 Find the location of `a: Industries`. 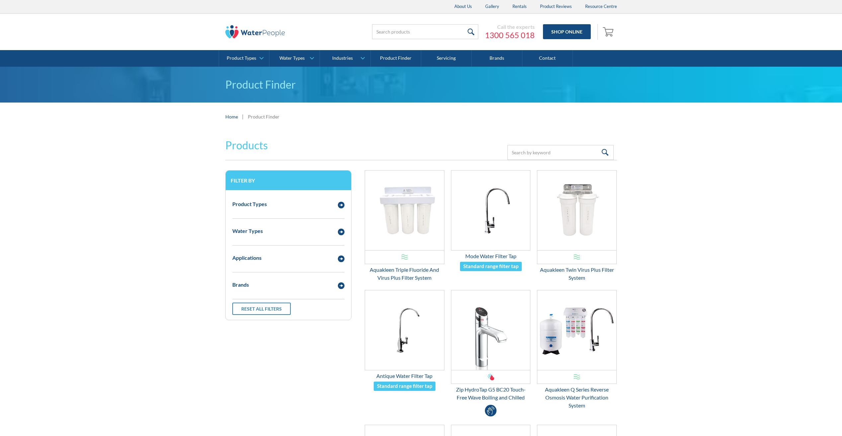

a: Industries is located at coordinates (345, 58).